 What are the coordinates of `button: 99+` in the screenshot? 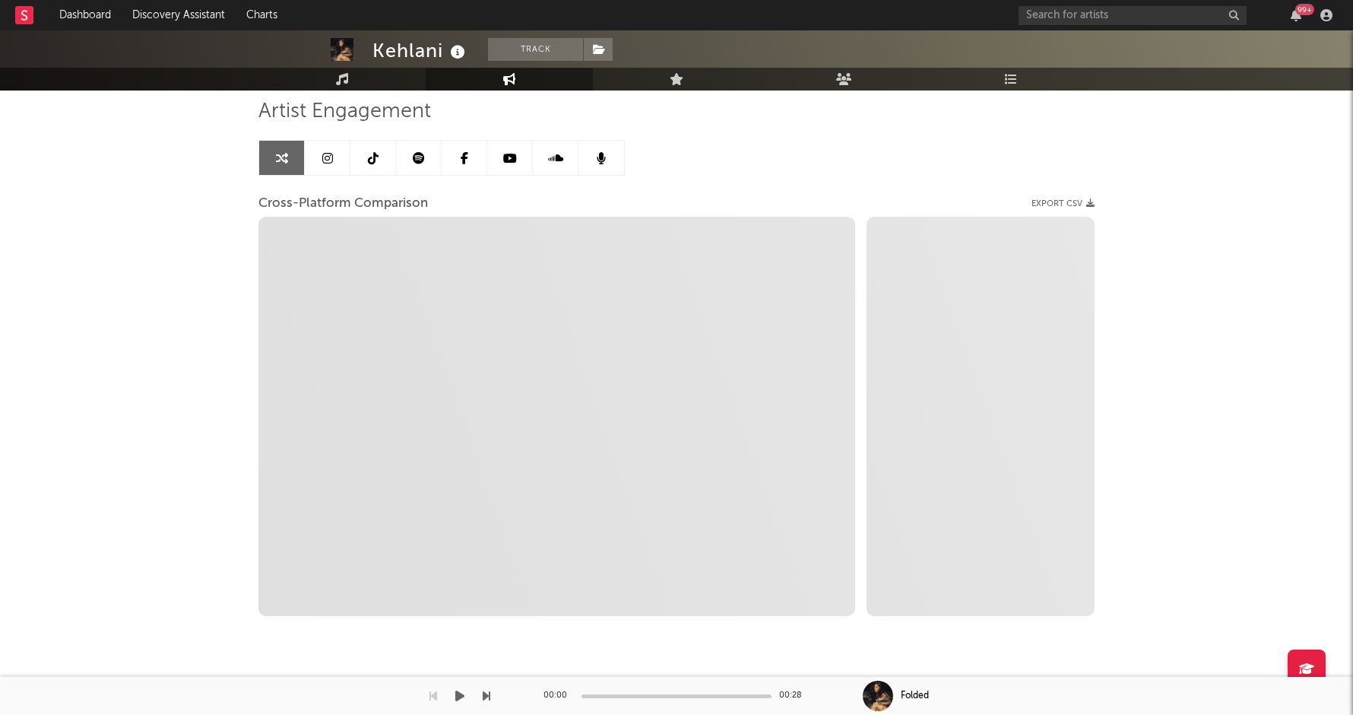 It's located at (1296, 15).